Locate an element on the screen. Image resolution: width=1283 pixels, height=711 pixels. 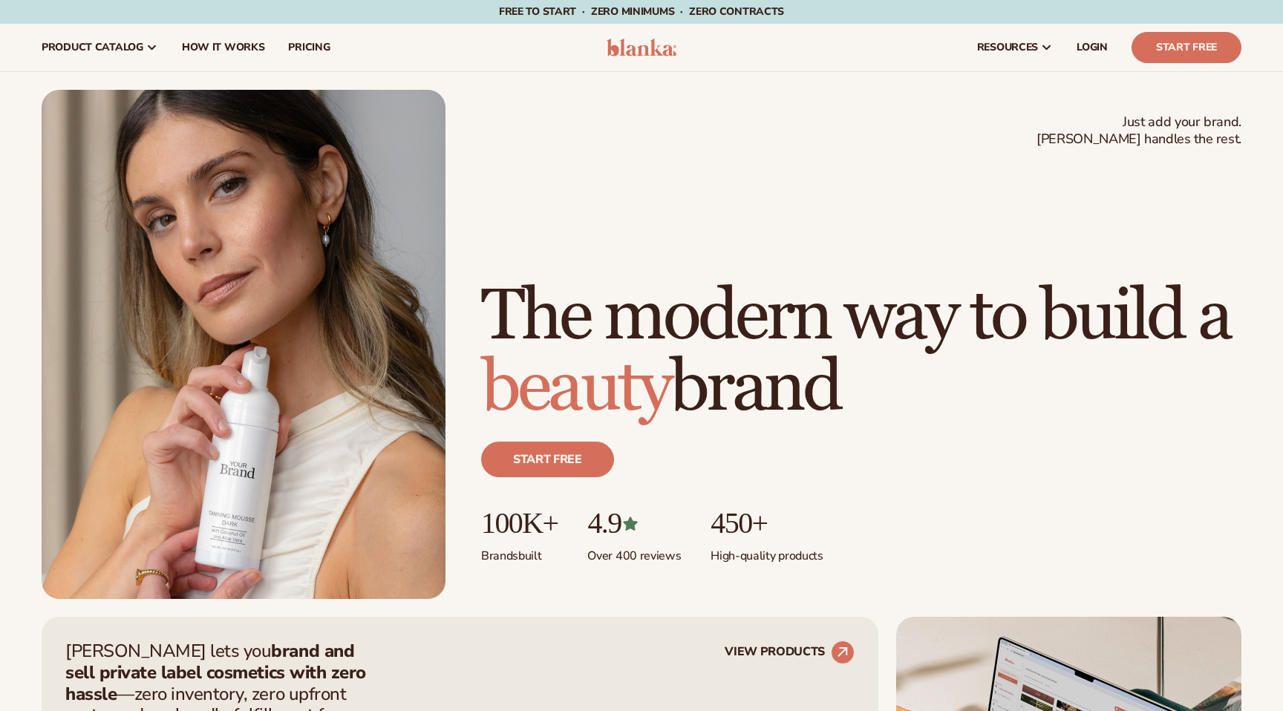
span: Free to start · ZERO minimums · ZERO contracts is located at coordinates (642, 11).